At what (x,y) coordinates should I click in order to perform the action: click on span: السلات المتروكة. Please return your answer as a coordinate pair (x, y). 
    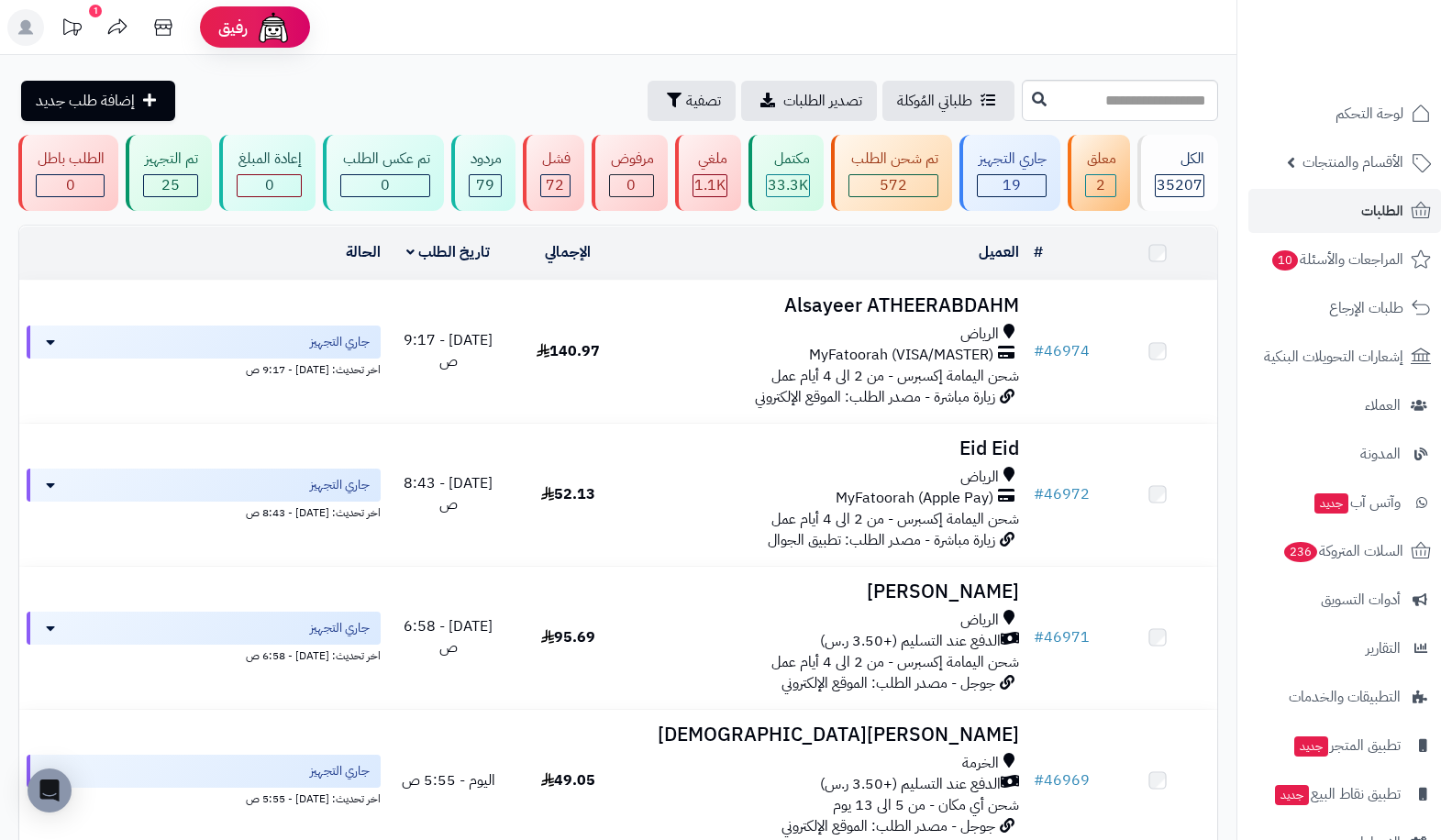
    Looking at the image, I should click on (1343, 551).